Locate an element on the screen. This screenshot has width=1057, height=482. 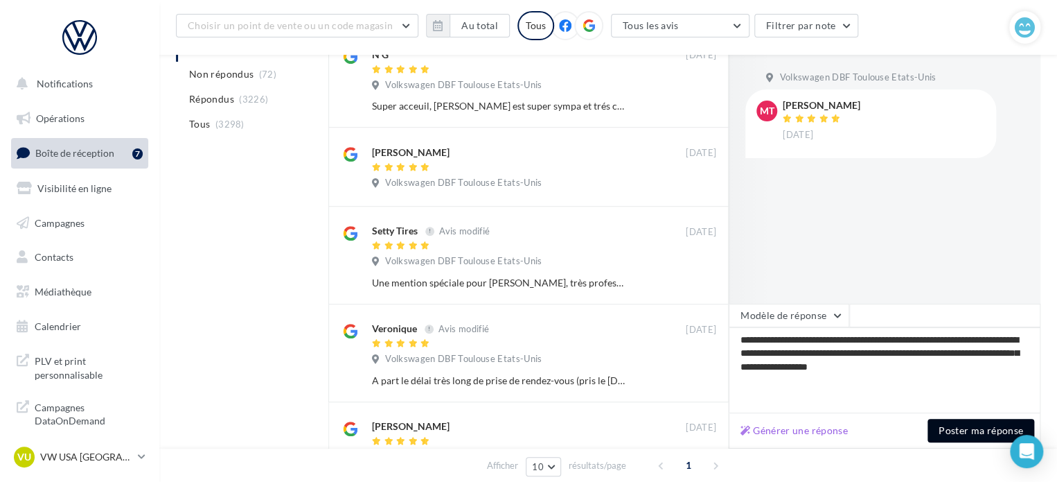
span: Campagnes is located at coordinates (60, 222).